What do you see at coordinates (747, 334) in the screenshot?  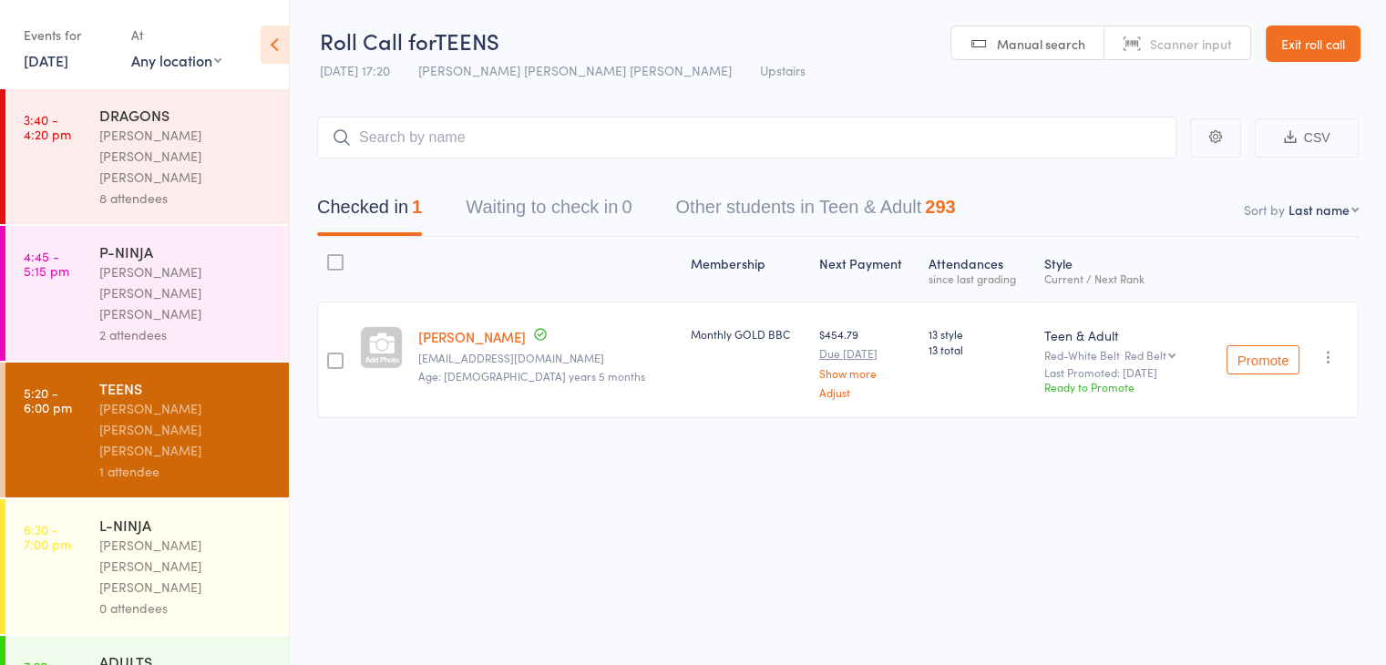 I see `div: Monthly GOLD BBC` at bounding box center [747, 334].